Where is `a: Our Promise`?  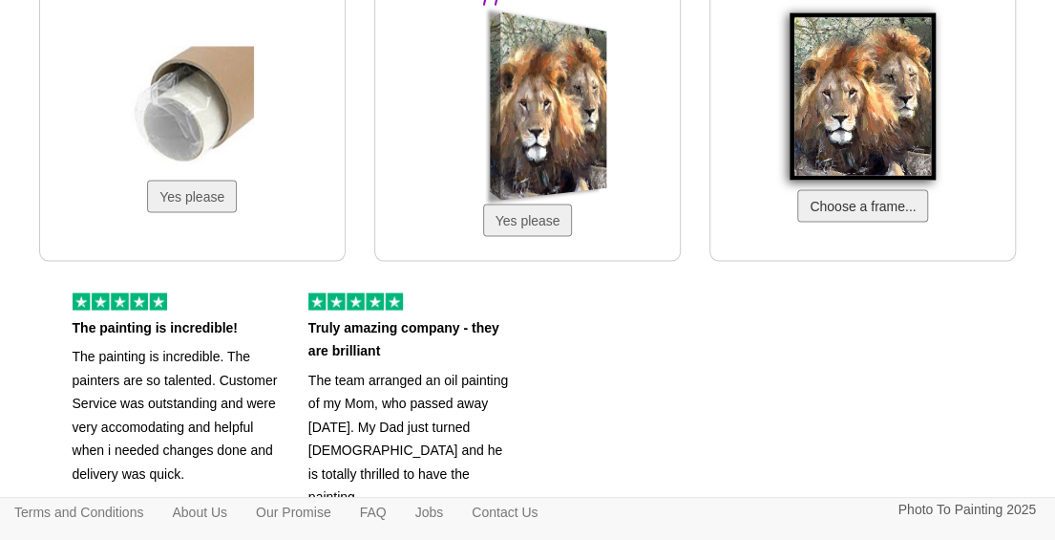
a: Our Promise is located at coordinates (293, 512).